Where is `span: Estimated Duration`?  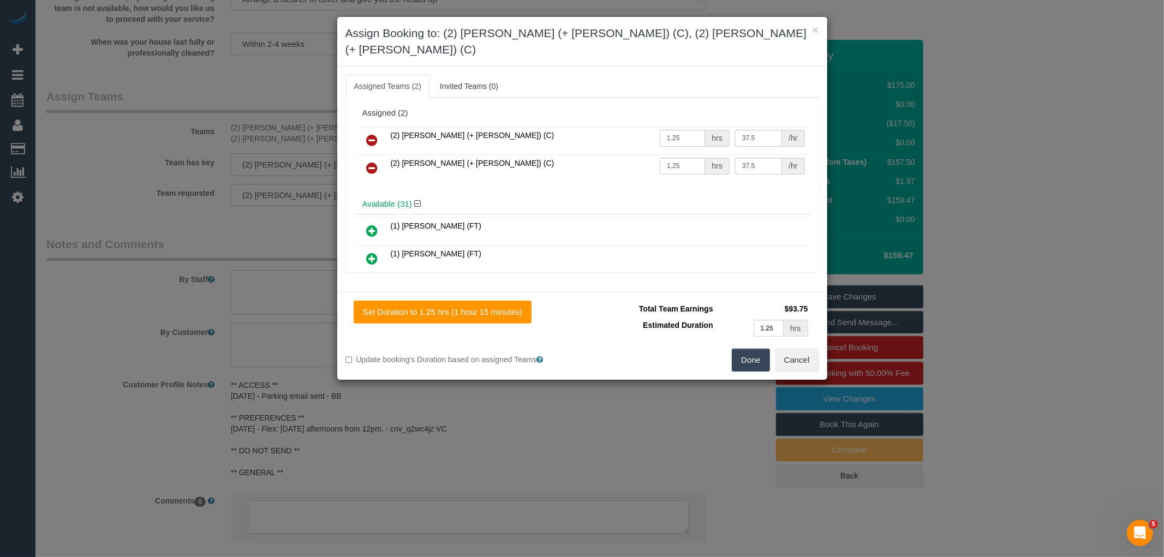 span: Estimated Duration is located at coordinates (678, 325).